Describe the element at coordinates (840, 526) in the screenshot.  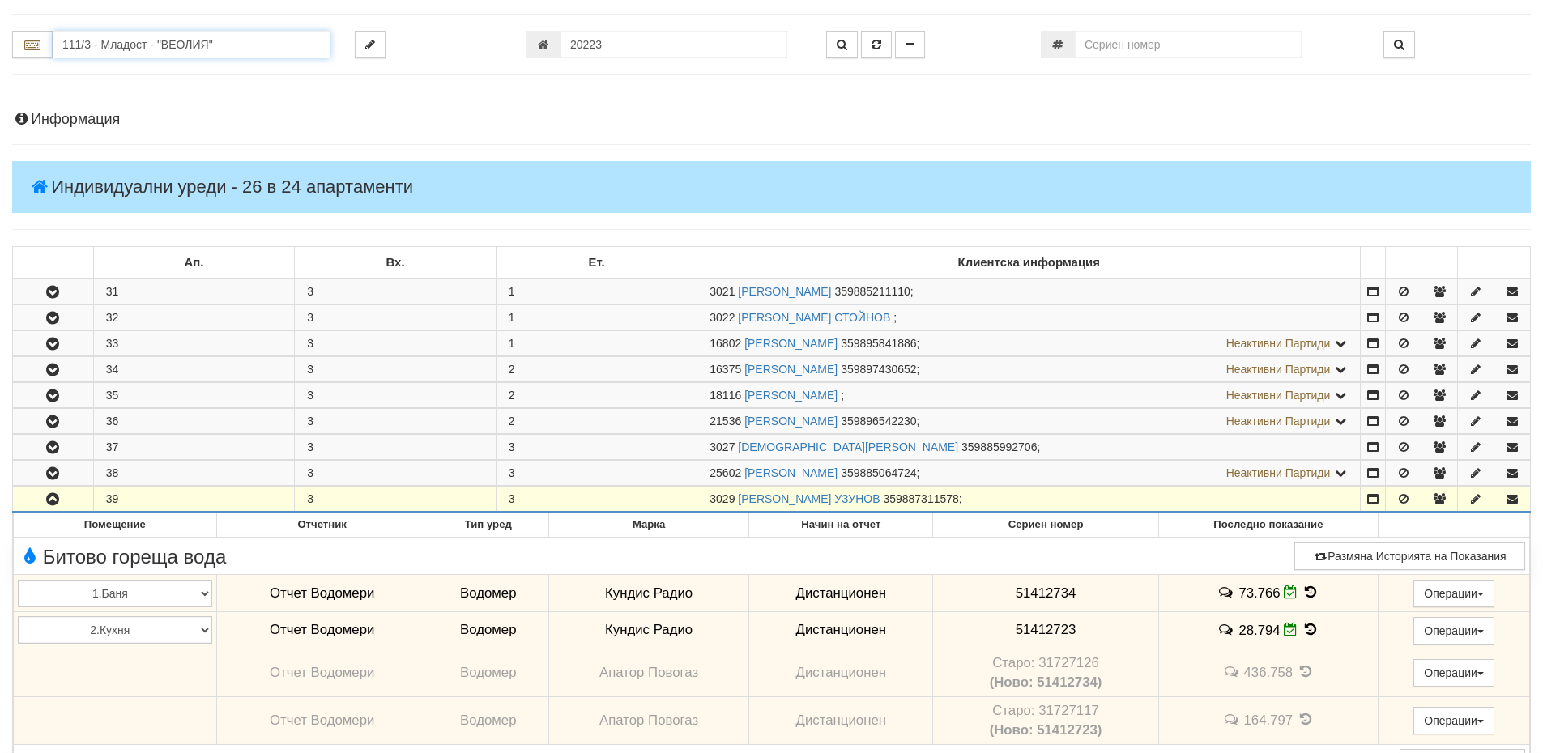
I see `th: Начин на отчет` at that location.